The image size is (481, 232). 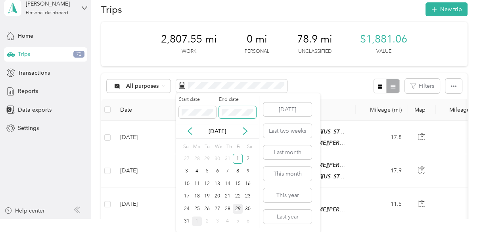 What do you see at coordinates (382, 137) in the screenshot?
I see `td: 17.8` at bounding box center [382, 137].